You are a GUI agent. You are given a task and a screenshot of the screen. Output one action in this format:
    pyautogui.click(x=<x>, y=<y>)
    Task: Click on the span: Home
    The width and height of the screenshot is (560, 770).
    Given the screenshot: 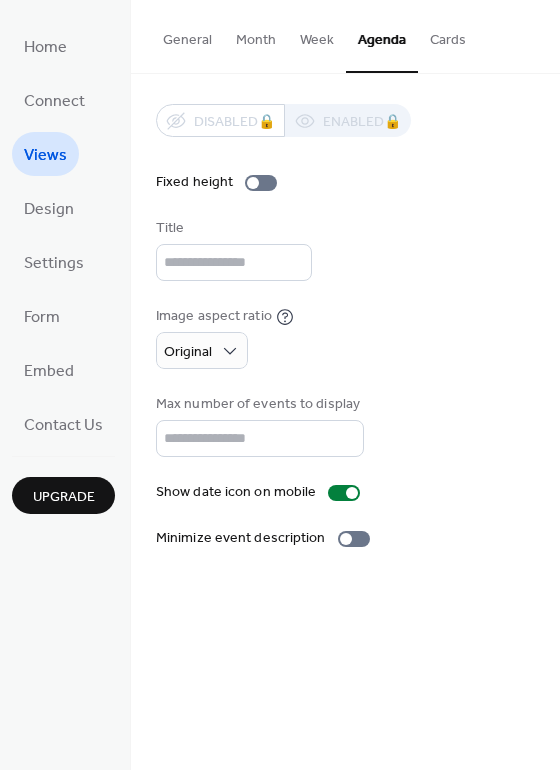 What is the action you would take?
    pyautogui.click(x=45, y=48)
    